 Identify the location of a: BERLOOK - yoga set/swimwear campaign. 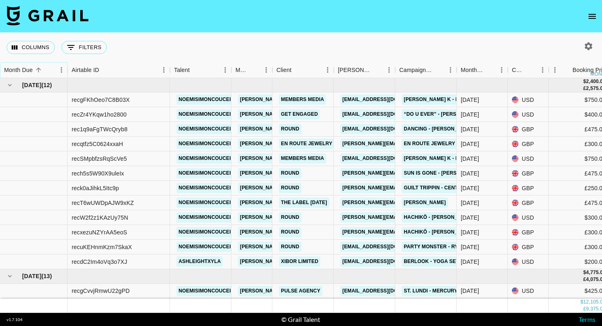
(460, 261).